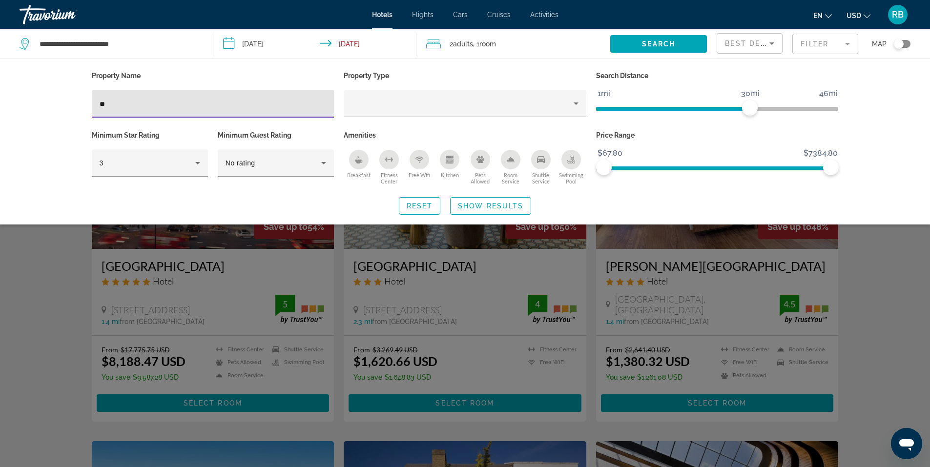  Describe the element at coordinates (465, 128) in the screenshot. I see `div: Hotel Filters` at that location.